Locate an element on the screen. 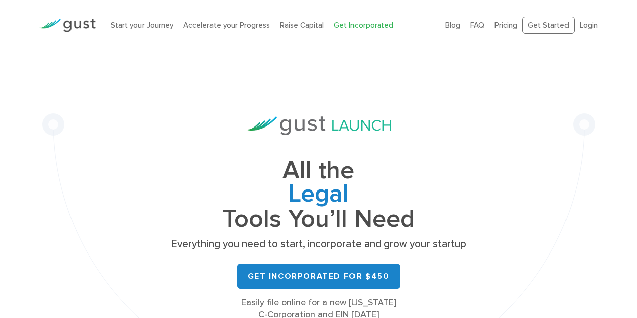 This screenshot has height=318, width=637. p: Everything you need to start, incorporate and grow your startup is located at coordinates (319, 244).